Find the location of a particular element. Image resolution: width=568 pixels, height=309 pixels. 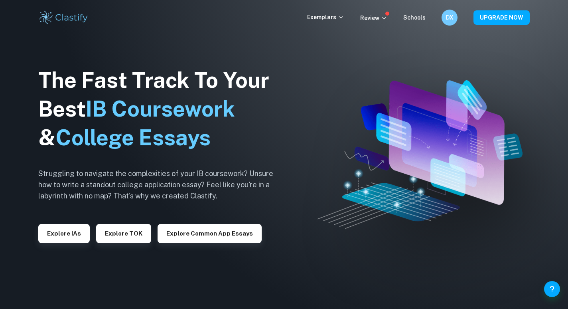

img: Clastify logo is located at coordinates (63, 18).